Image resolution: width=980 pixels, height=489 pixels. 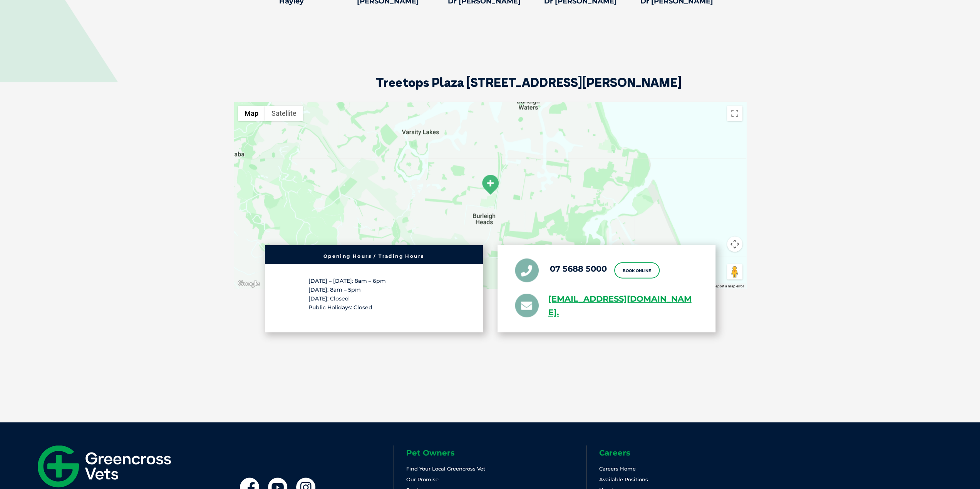 I want to click on button: Show satellite imagery, so click(x=284, y=114).